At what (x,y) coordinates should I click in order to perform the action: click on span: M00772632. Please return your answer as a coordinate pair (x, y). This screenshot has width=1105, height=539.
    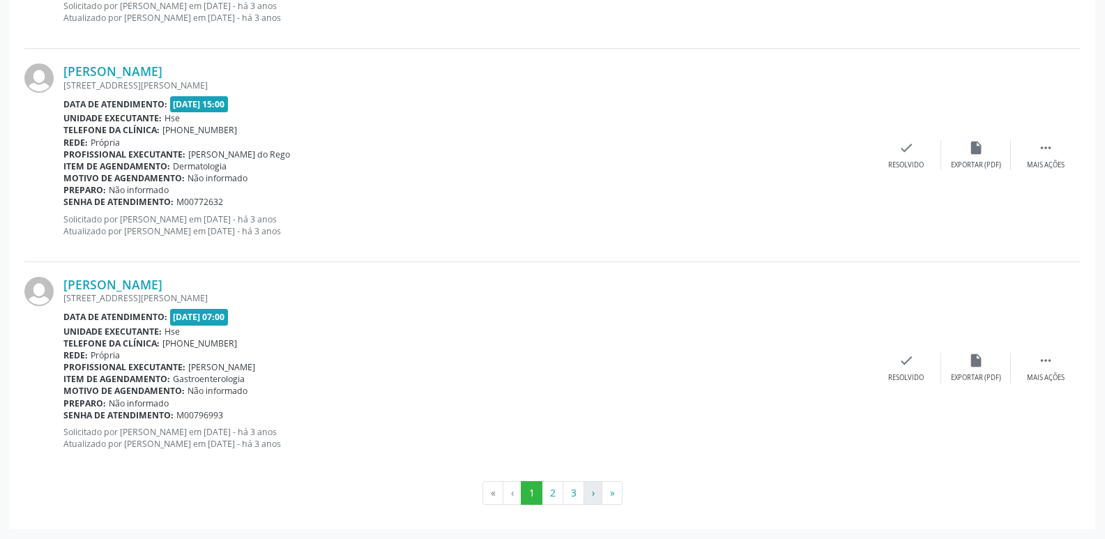
    Looking at the image, I should click on (199, 201).